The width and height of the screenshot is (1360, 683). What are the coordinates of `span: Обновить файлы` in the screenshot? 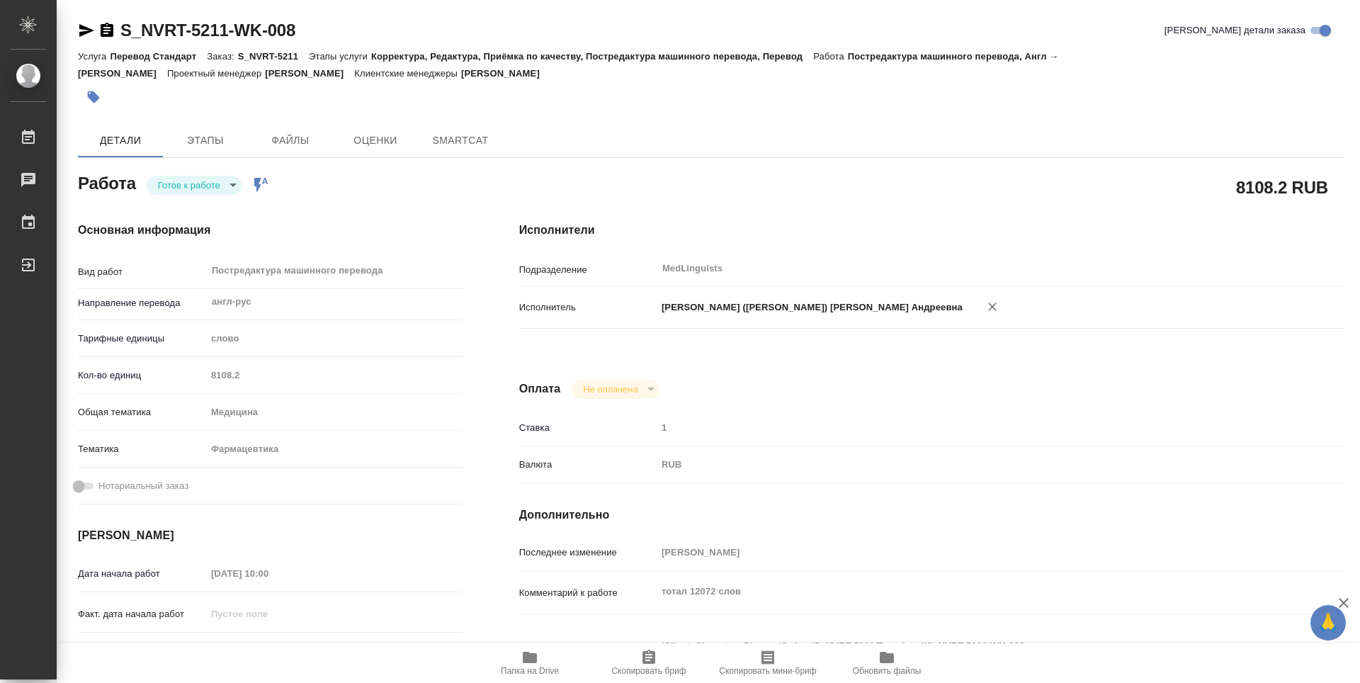 It's located at (887, 671).